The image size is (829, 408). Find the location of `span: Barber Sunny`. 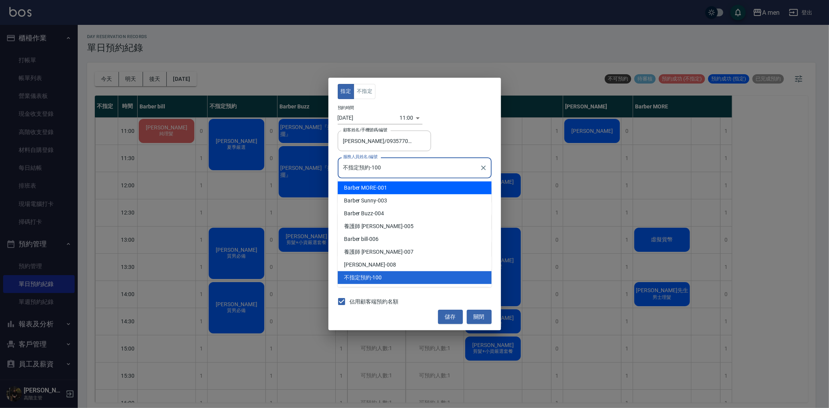

span: Barber Sunny is located at coordinates (360, 201).